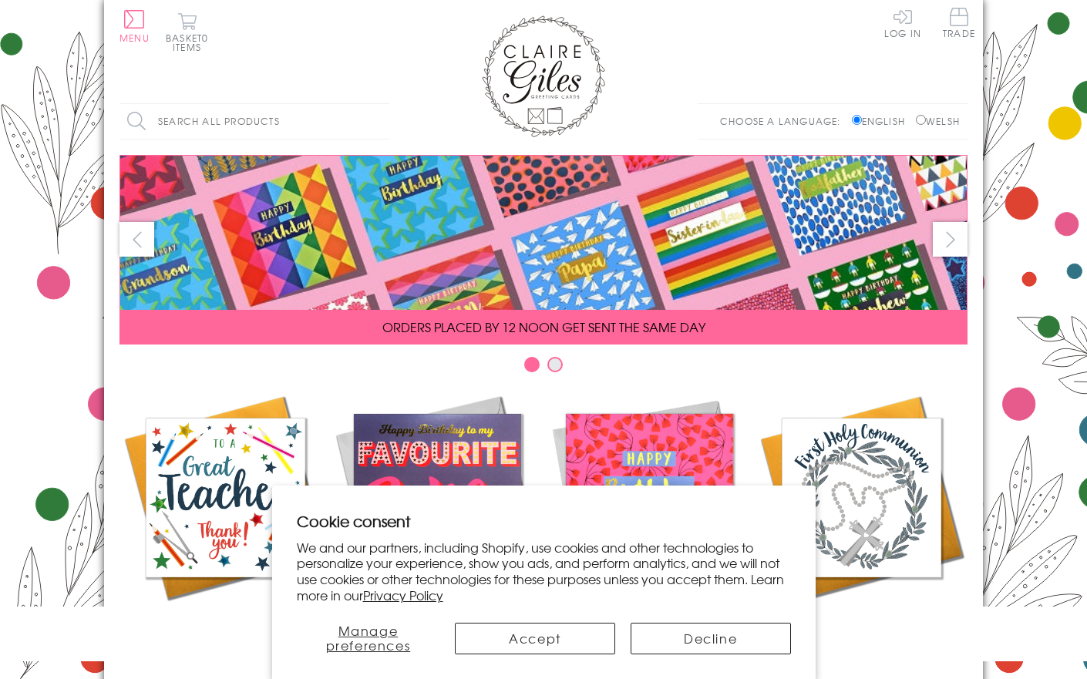 Image resolution: width=1087 pixels, height=679 pixels. What do you see at coordinates (938, 121) in the screenshot?
I see `label: Welsh` at bounding box center [938, 121].